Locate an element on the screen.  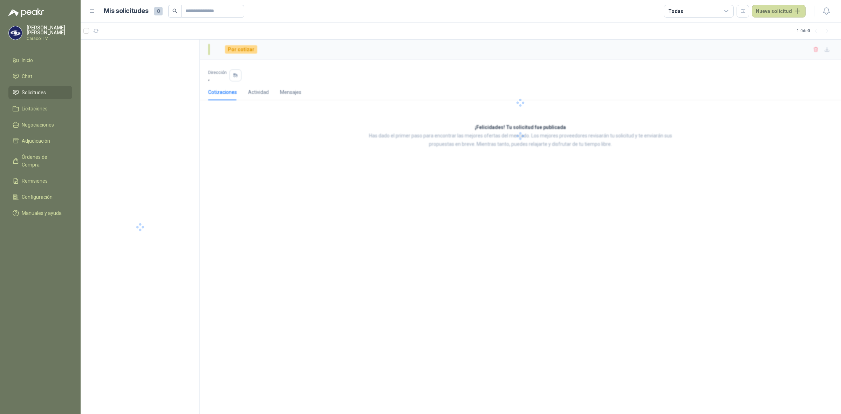
span: Licitaciones is located at coordinates (35, 109).